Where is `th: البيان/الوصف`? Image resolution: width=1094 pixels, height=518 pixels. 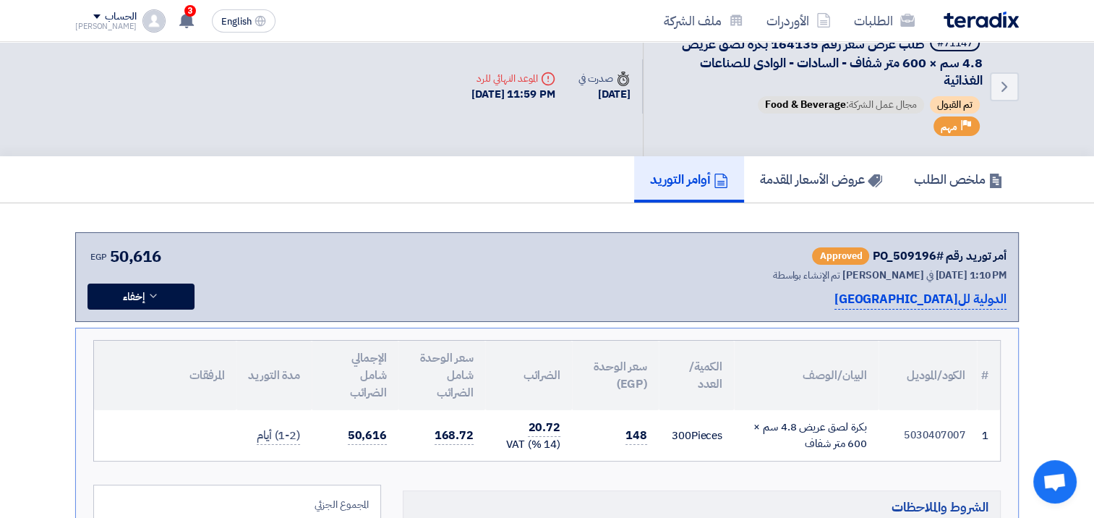 th: البيان/الوصف is located at coordinates (806, 375).